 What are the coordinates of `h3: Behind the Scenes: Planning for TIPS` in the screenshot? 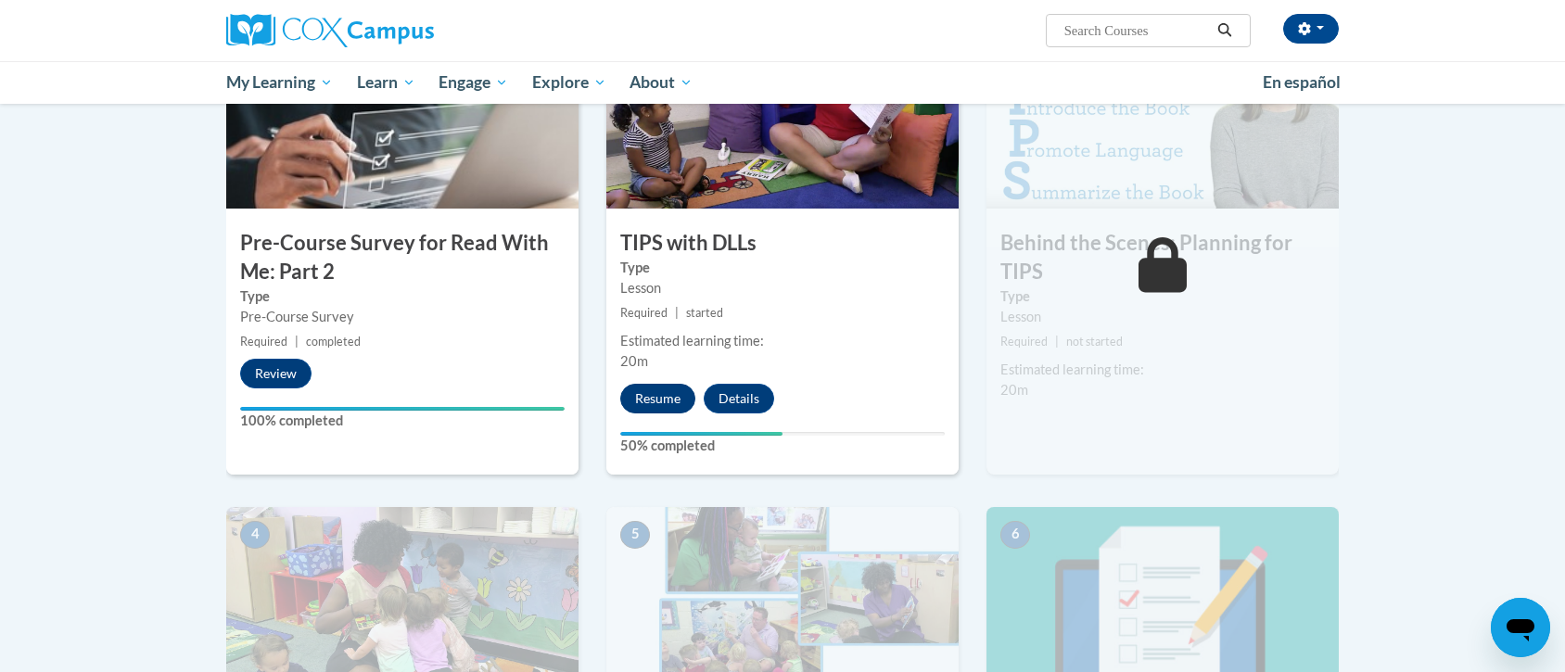 It's located at (1162, 258).